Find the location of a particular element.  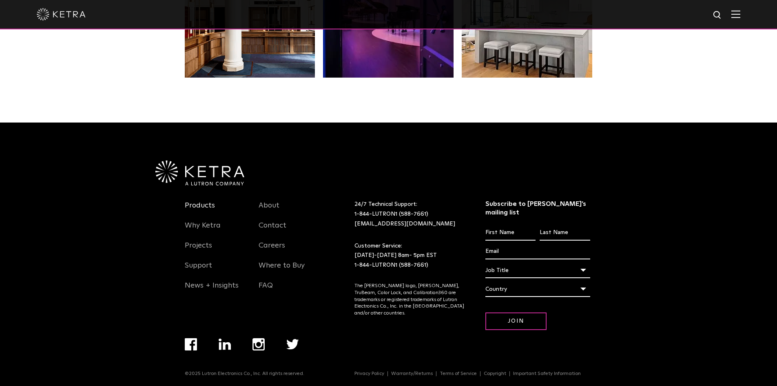

a: Contact is located at coordinates (273, 230).